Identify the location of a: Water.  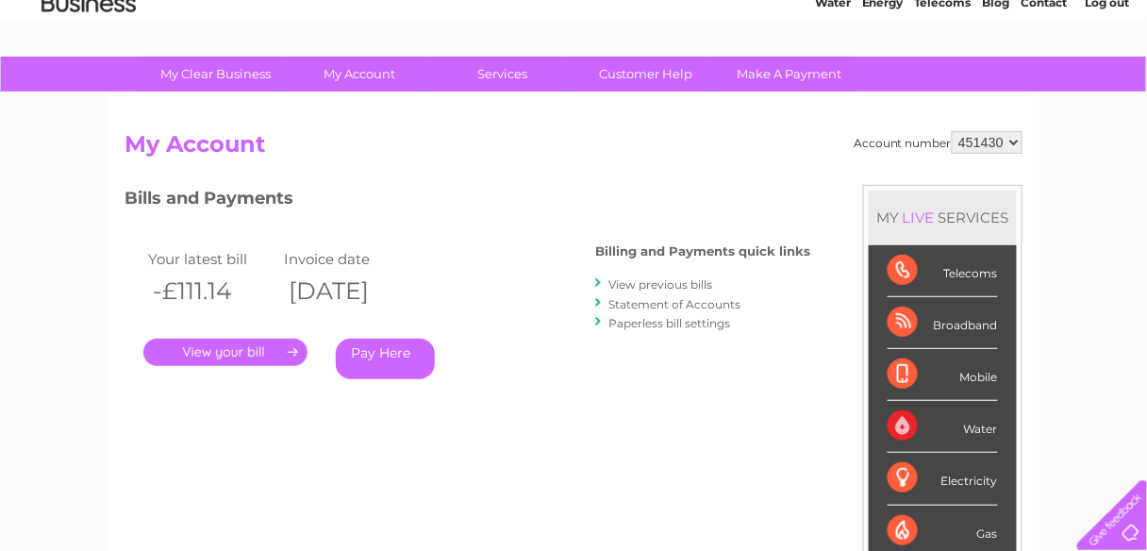
(833, 87).